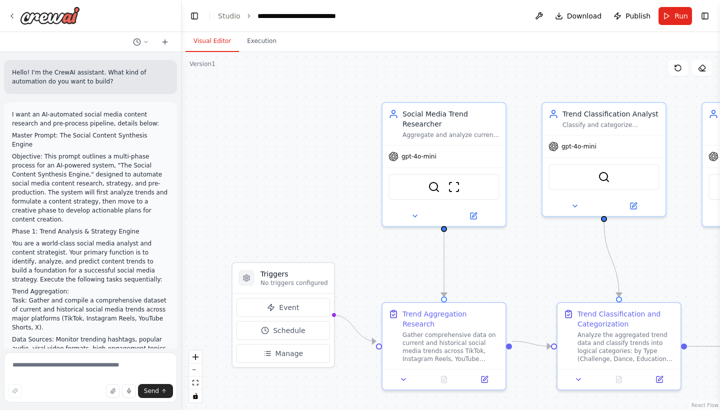 The height and width of the screenshot is (410, 720). Describe the element at coordinates (90, 188) in the screenshot. I see `p: Objective: This prompt outlines a multi-phase process for an AI-powered system, "The Social Conte...` at that location.